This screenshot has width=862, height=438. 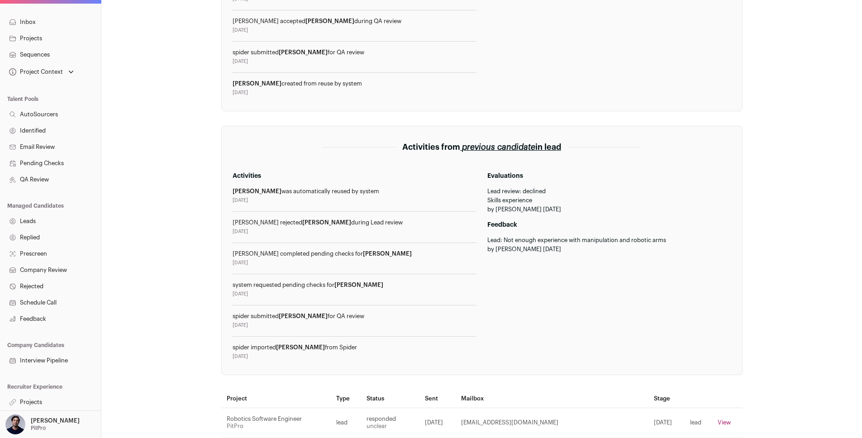 I want to click on div: Lead review: declined, so click(x=609, y=192).